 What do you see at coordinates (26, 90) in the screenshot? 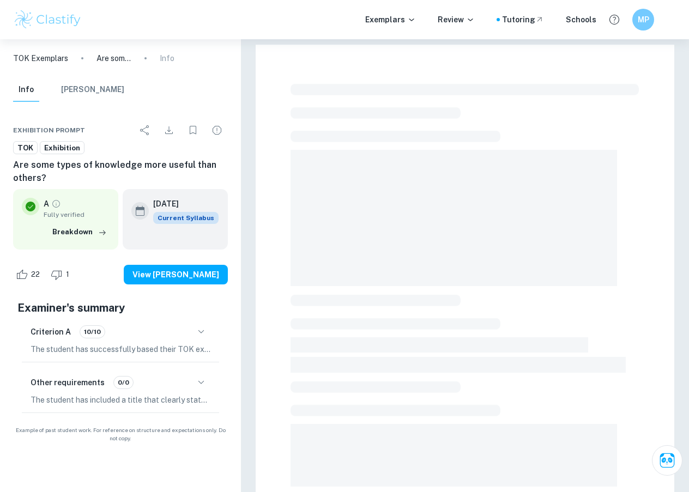
I see `button: Info` at bounding box center [26, 90].